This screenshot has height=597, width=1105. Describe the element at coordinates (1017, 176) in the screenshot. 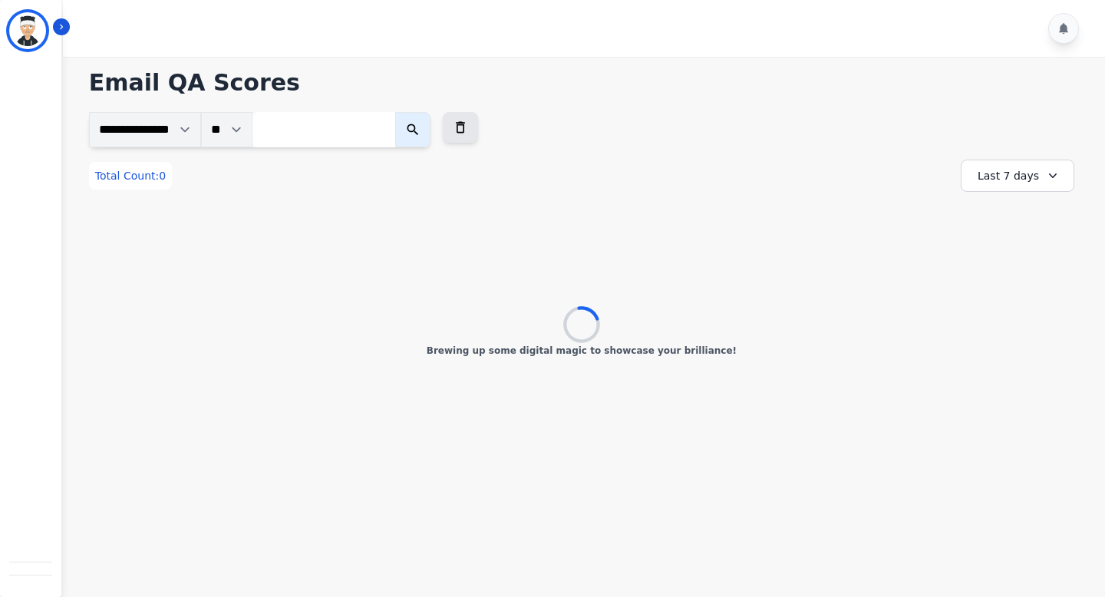

I see `div: Last 7 days` at that location.